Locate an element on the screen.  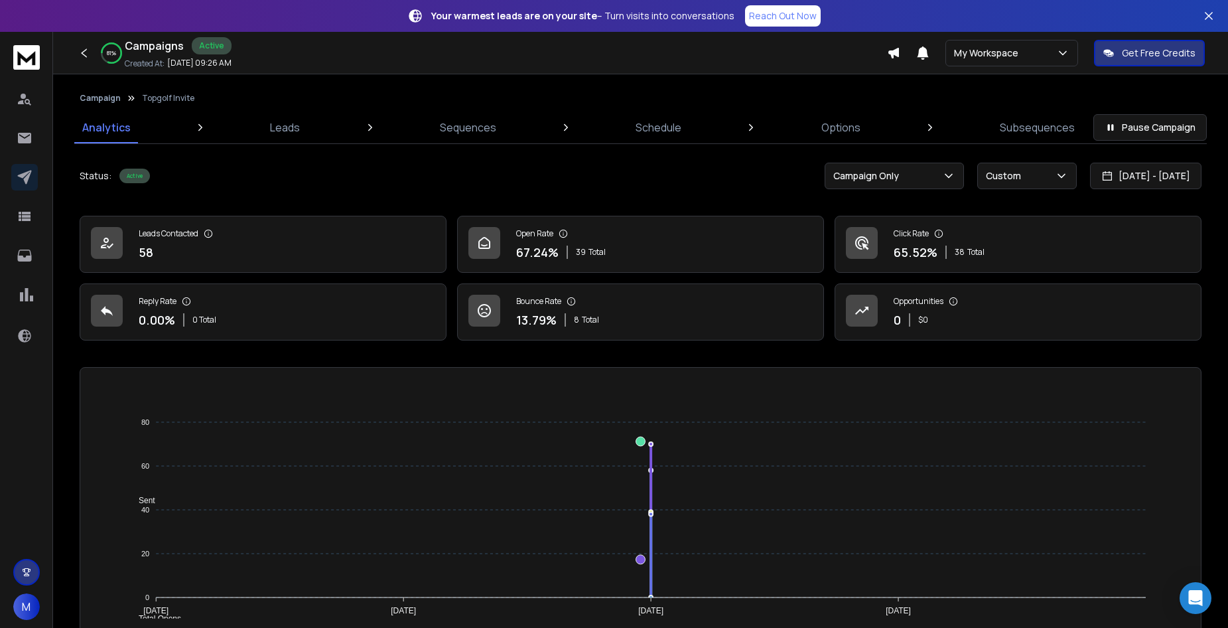
p: My Workspace is located at coordinates (989, 53).